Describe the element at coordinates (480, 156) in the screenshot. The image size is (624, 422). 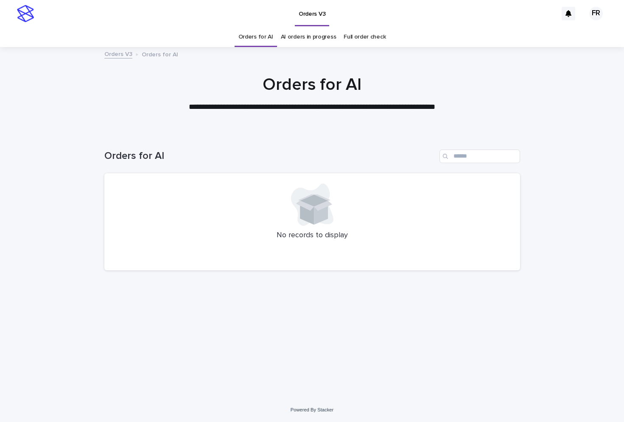
I see `div: Search` at that location.